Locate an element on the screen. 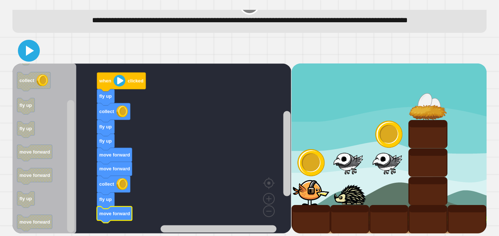 Image resolution: width=499 pixels, height=236 pixels. text: when is located at coordinates (105, 81).